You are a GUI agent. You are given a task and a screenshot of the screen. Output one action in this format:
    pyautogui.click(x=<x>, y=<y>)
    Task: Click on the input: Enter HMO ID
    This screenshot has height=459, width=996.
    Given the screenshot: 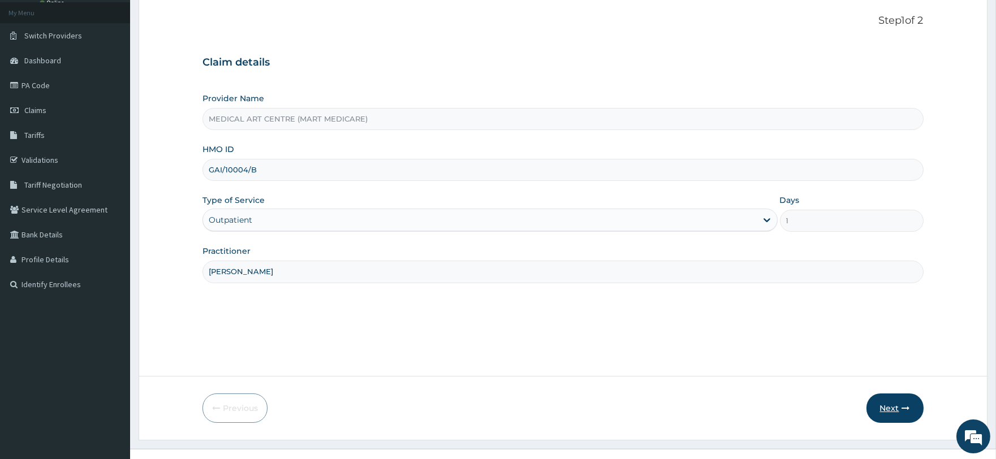 What is the action you would take?
    pyautogui.click(x=563, y=170)
    